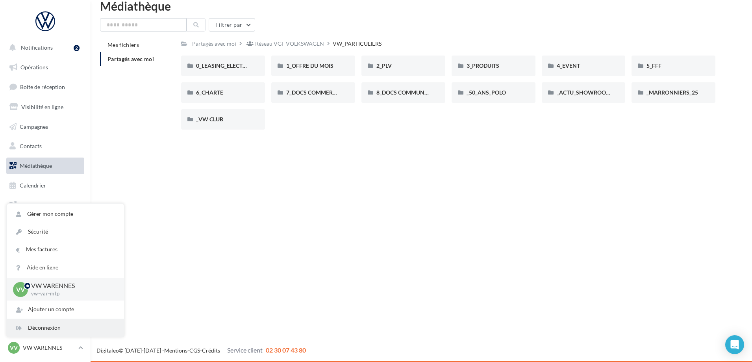  I want to click on span: 02 30 07 43 80, so click(286, 350).